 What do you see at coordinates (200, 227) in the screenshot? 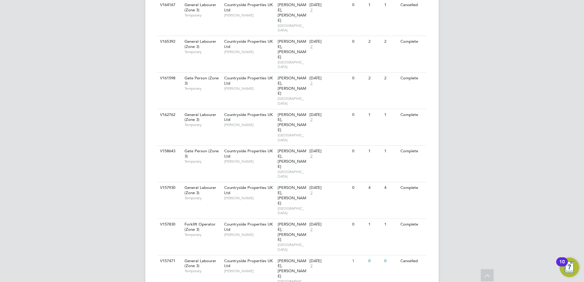
I see `span: Forklift Operator (Zone 3)` at bounding box center [200, 227].